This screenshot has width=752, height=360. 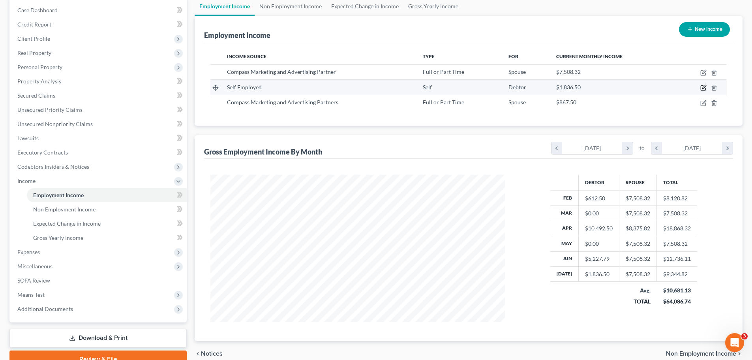 What do you see at coordinates (31, 294) in the screenshot?
I see `span: Means Test` at bounding box center [31, 294].